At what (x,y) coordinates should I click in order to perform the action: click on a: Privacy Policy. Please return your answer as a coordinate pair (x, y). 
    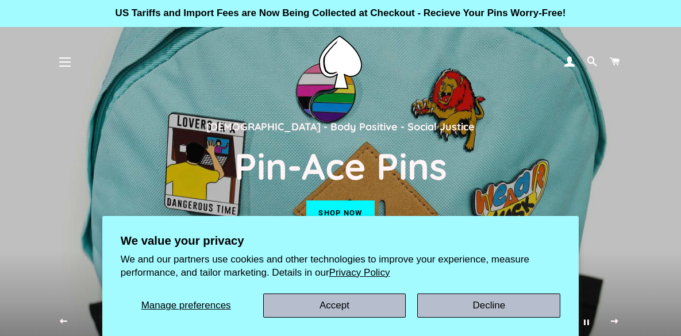
    Looking at the image, I should click on (360, 272).